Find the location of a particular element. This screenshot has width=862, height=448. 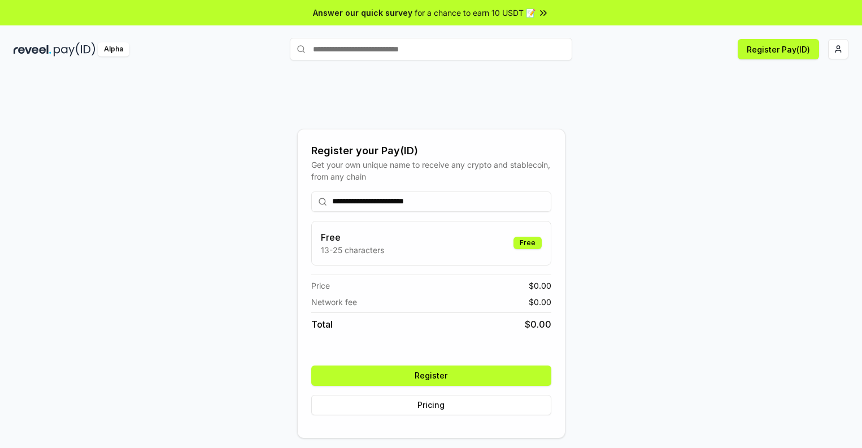

div: Get your own unique name to receive any crypto and stablecoin, from any chain is located at coordinates (431, 171).